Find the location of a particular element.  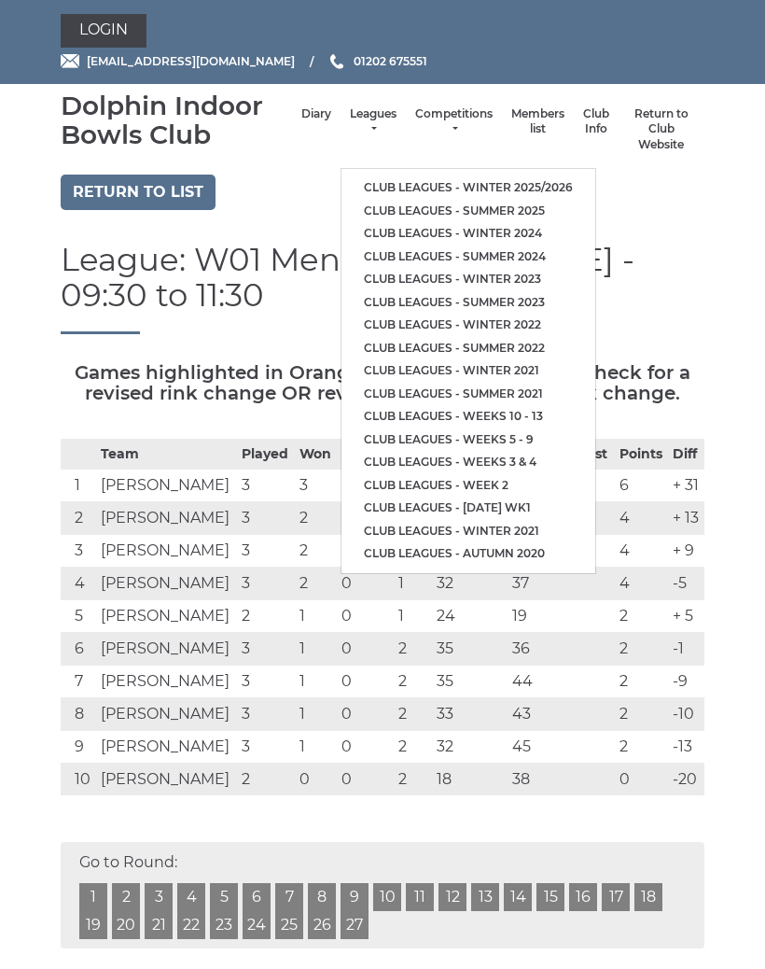

td: + 9 is located at coordinates (686, 551).